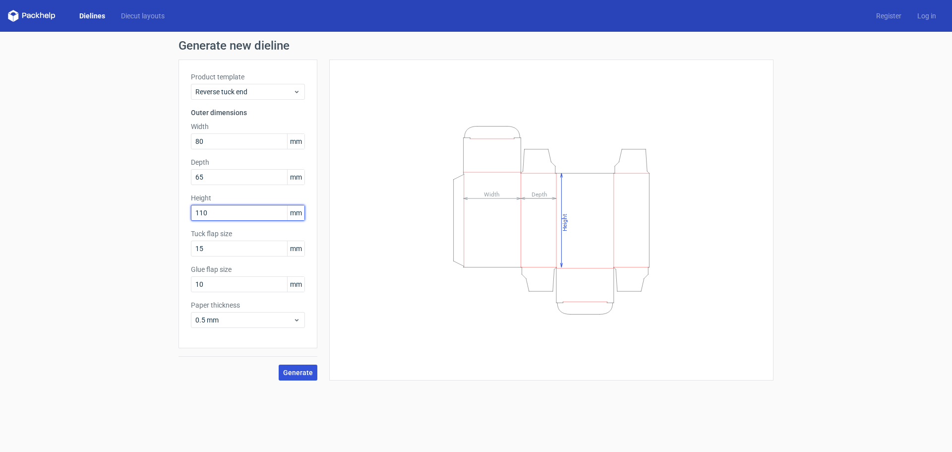 Image resolution: width=952 pixels, height=452 pixels. I want to click on label: Width, so click(248, 127).